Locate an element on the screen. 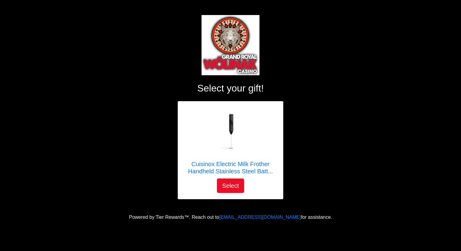  img: Logo is located at coordinates (230, 45).